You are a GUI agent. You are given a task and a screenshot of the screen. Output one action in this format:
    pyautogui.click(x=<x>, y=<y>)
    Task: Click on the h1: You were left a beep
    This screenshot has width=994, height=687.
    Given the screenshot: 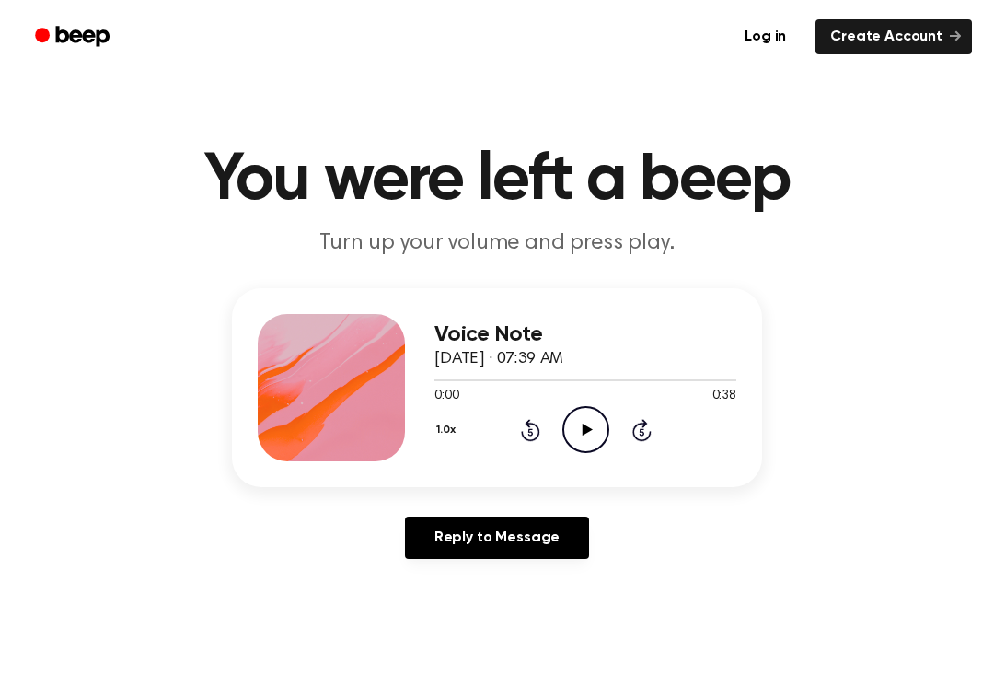 What is the action you would take?
    pyautogui.click(x=497, y=180)
    